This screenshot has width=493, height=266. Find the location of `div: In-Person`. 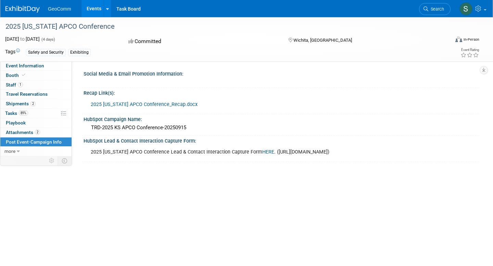

div: In-Person is located at coordinates (471, 39).